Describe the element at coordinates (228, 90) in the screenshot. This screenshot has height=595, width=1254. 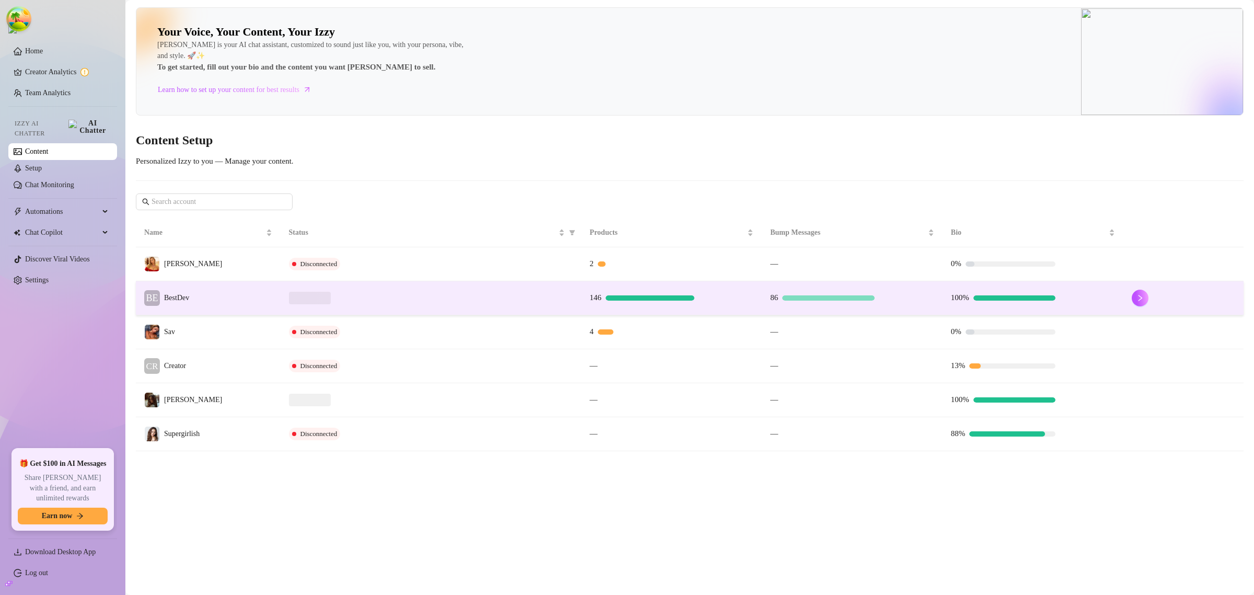
I see `span: Learn how to set up your content for best results` at that location.